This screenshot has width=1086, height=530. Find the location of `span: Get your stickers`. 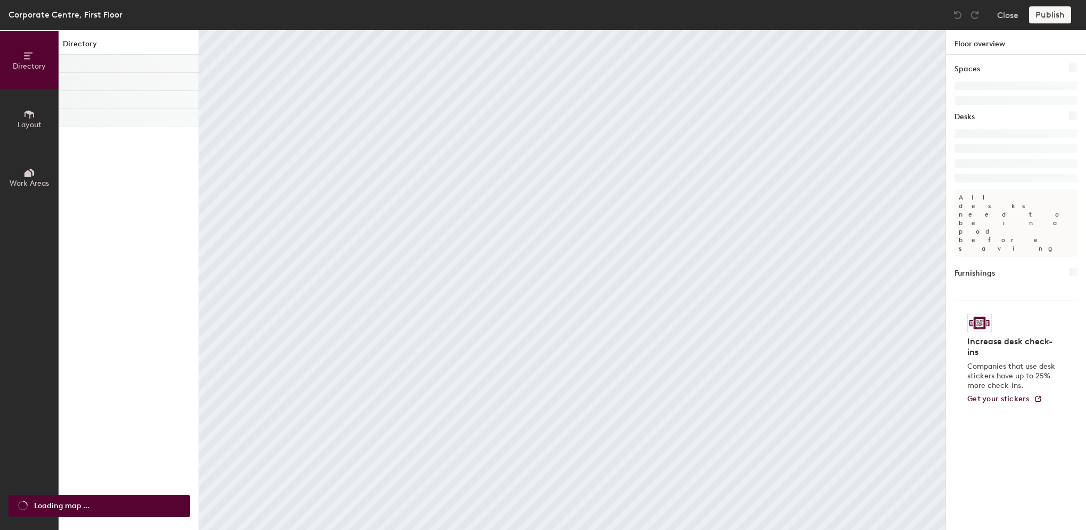

span: Get your stickers is located at coordinates (998, 399).